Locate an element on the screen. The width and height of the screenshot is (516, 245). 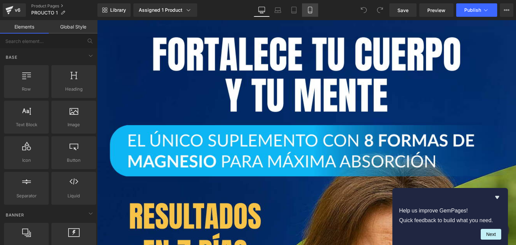
button: More is located at coordinates (506, 10).